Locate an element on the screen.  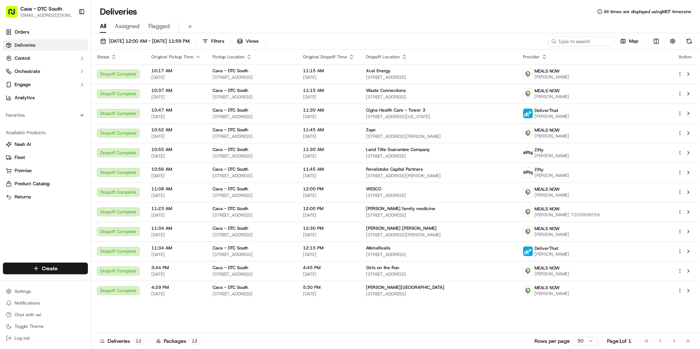
span: Settings is located at coordinates (23, 291).